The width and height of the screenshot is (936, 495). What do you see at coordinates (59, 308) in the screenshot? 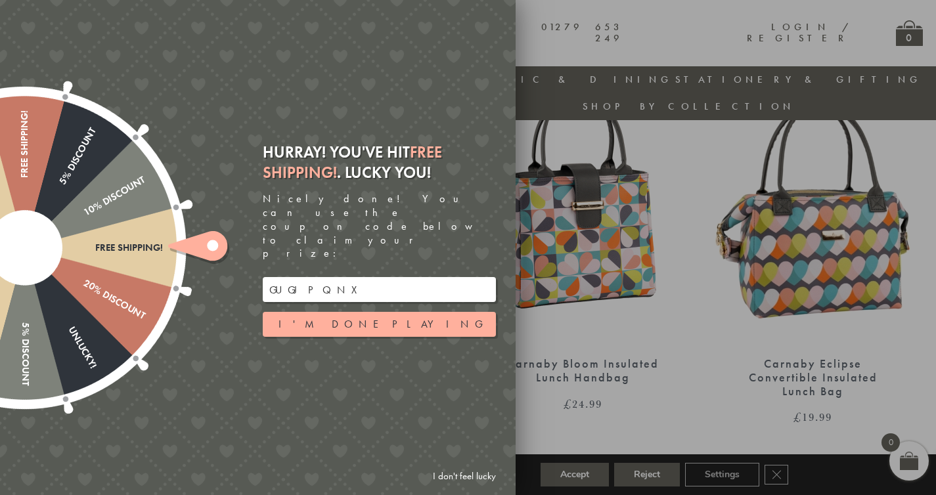
I see `div: Unlucky!` at bounding box center [59, 308].